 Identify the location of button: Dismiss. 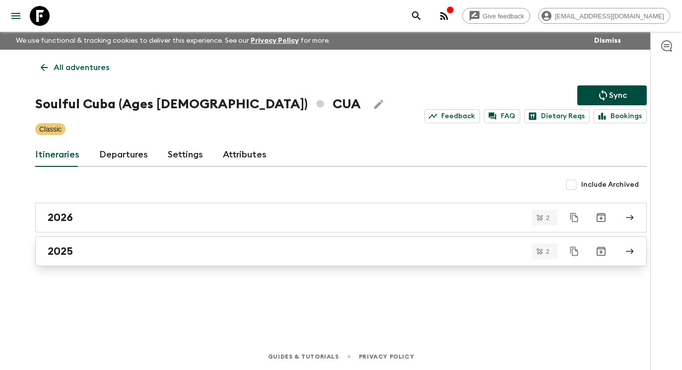
(607, 41).